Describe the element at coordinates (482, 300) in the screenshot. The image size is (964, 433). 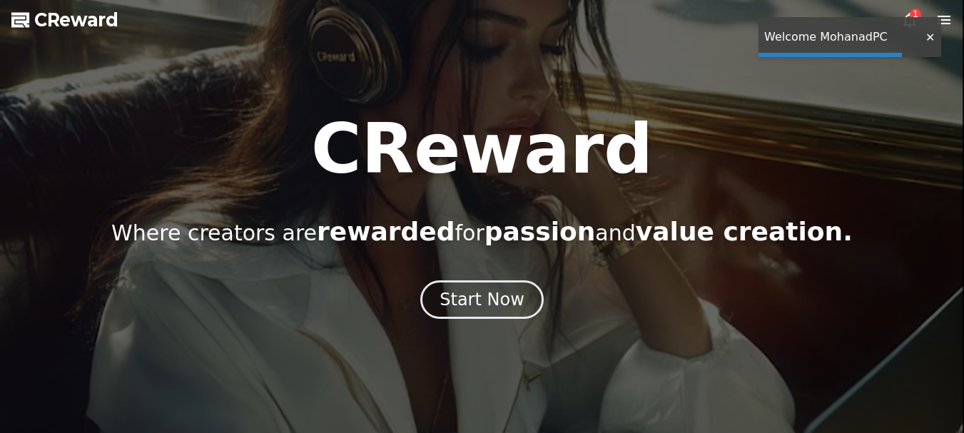
I see `div: Start Now` at that location.